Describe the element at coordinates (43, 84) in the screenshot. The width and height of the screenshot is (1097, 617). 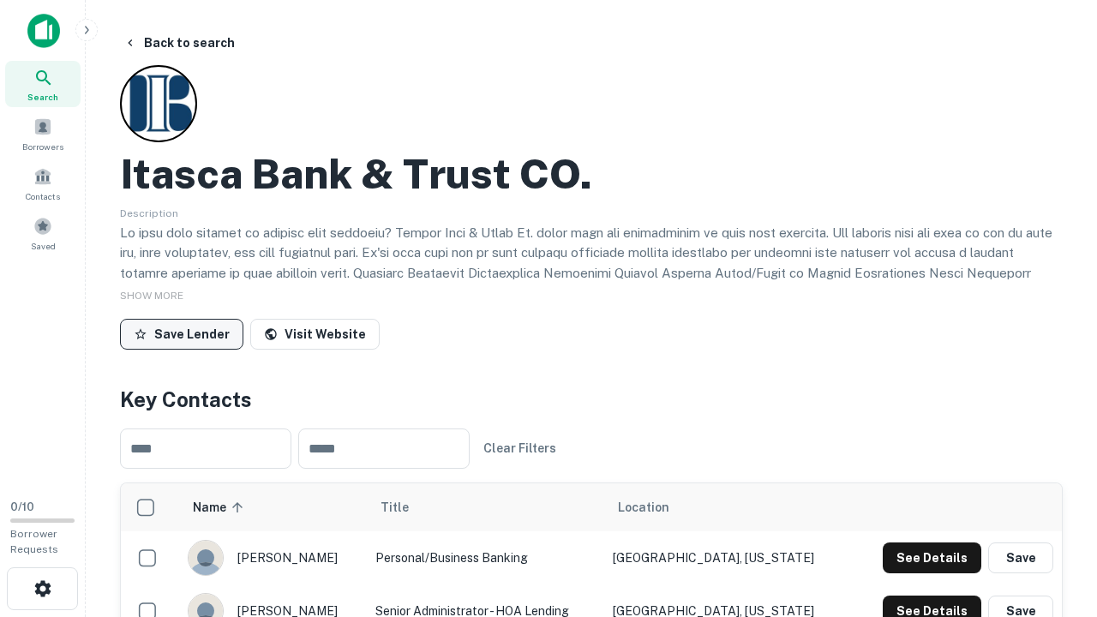
I see `a: Search` at that location.